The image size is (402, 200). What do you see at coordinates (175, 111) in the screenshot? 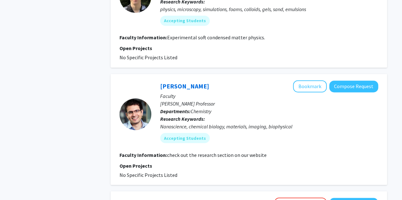
I see `b: Departments:` at bounding box center [175, 111].